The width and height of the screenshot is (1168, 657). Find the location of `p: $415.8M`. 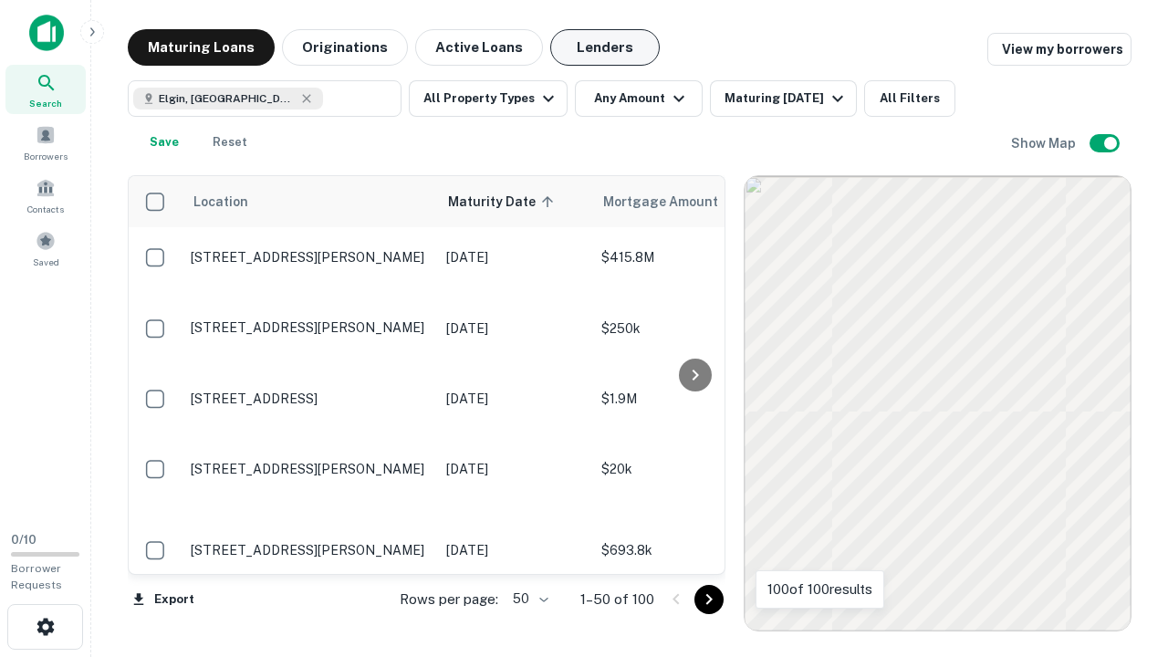

p: $415.8M is located at coordinates (693, 257).